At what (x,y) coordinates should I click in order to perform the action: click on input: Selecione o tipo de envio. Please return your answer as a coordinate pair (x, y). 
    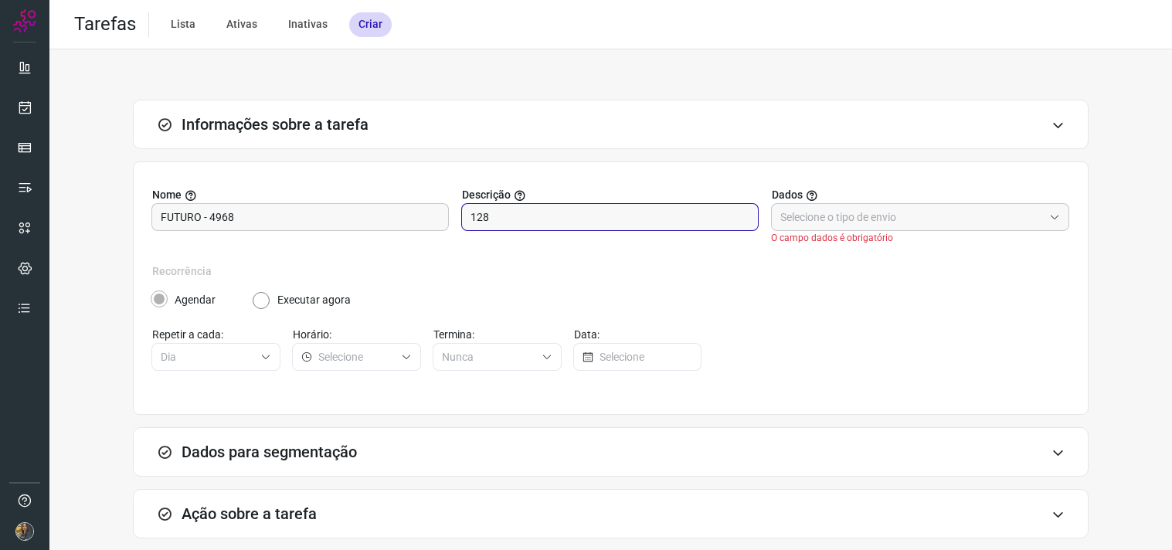
    Looking at the image, I should click on (912, 217).